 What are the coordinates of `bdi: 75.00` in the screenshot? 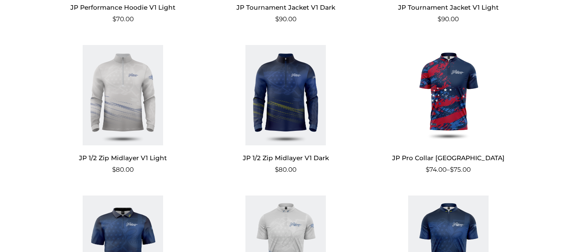 It's located at (460, 170).